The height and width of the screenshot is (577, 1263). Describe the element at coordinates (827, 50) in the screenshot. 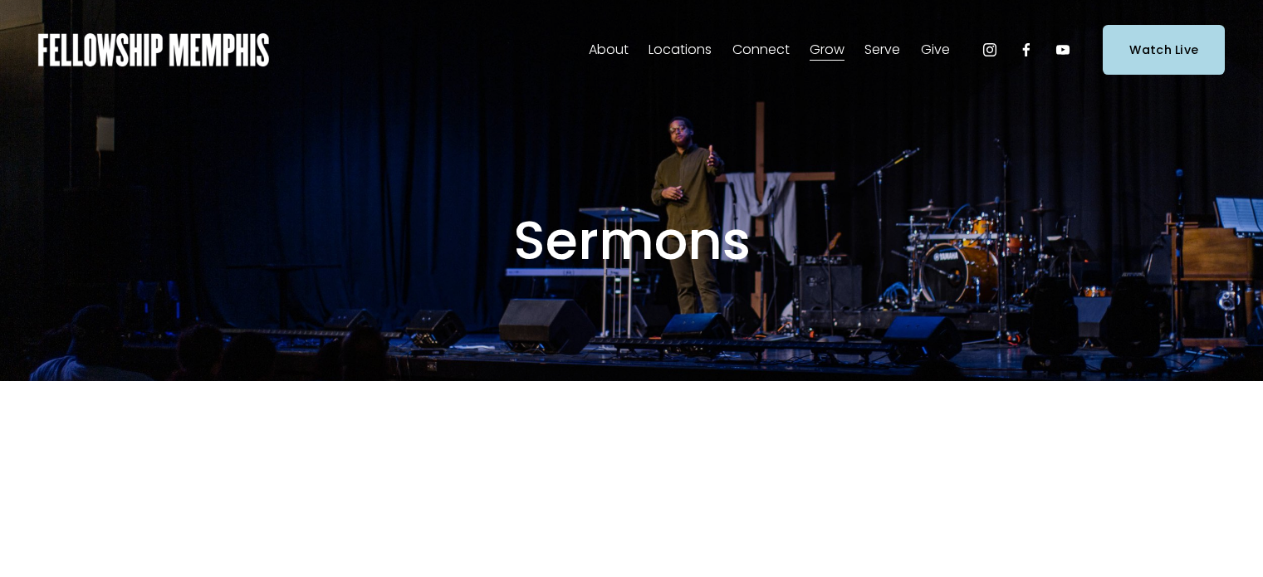

I see `span: Grow` at that location.